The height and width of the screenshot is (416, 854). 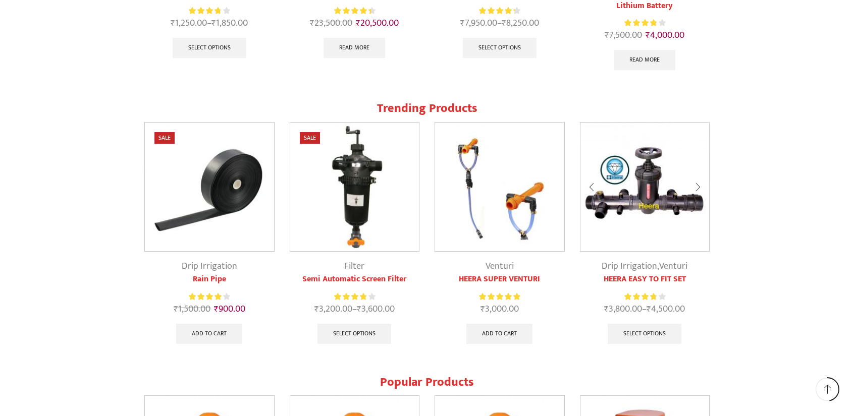 What do you see at coordinates (520, 23) in the screenshot?
I see `bdi: 8,250.00` at bounding box center [520, 23].